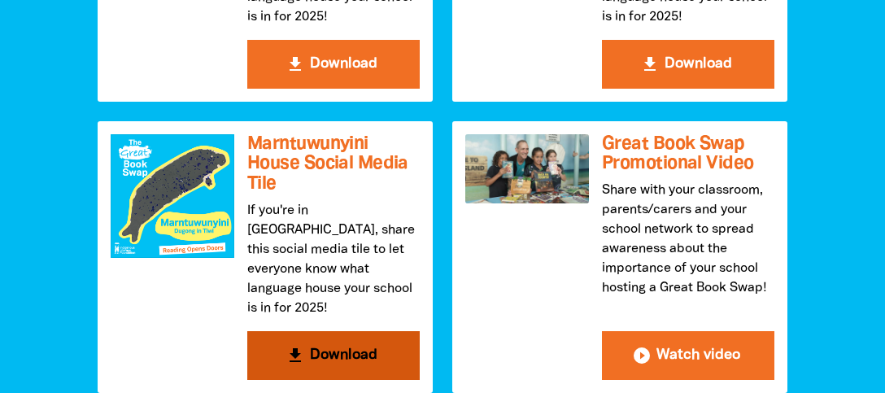 This screenshot has width=885, height=393. I want to click on h3: Marntuwunyini House Social Media Tile, so click(333, 164).